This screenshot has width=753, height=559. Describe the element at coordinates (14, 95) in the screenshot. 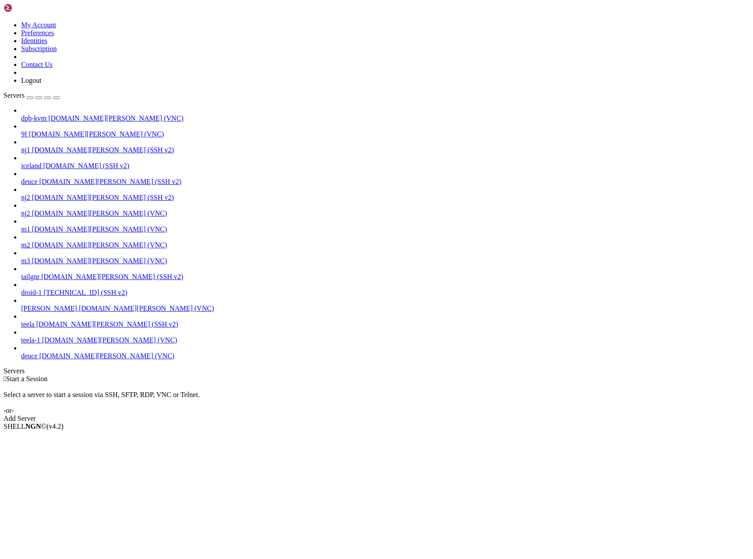

I see `span: Servers` at that location.